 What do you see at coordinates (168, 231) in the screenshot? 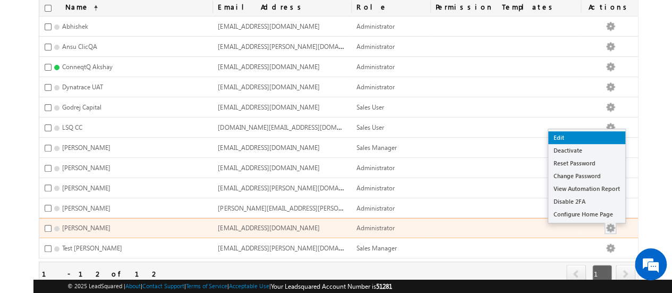
I see `em: Start Chat` at bounding box center [168, 231].